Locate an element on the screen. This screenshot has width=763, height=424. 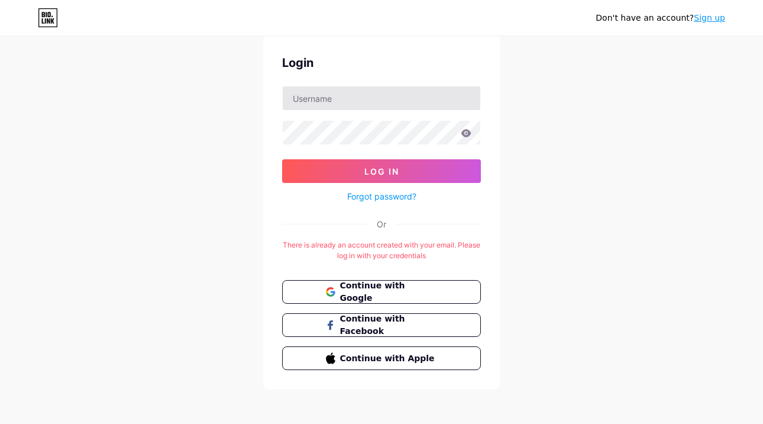
span: Continue with Apple is located at coordinates (389, 358).